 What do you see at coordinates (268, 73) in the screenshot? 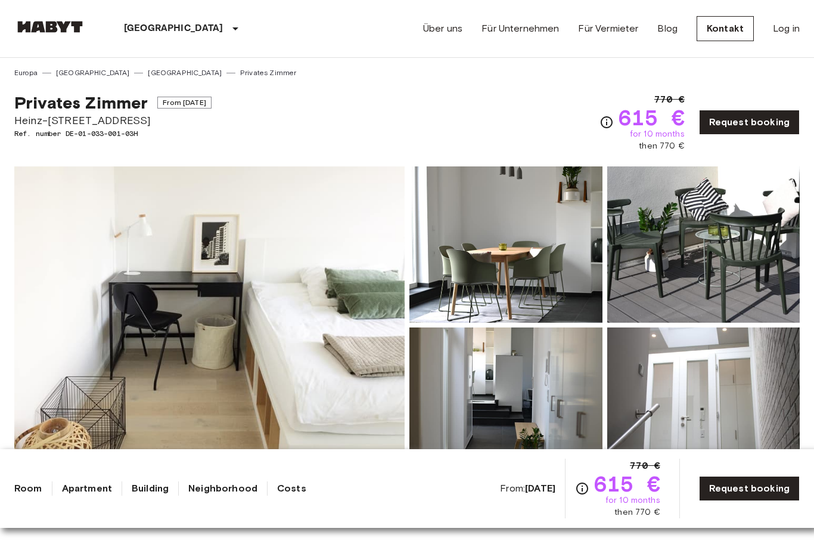
I see `a: Privates Zimmer` at bounding box center [268, 73].